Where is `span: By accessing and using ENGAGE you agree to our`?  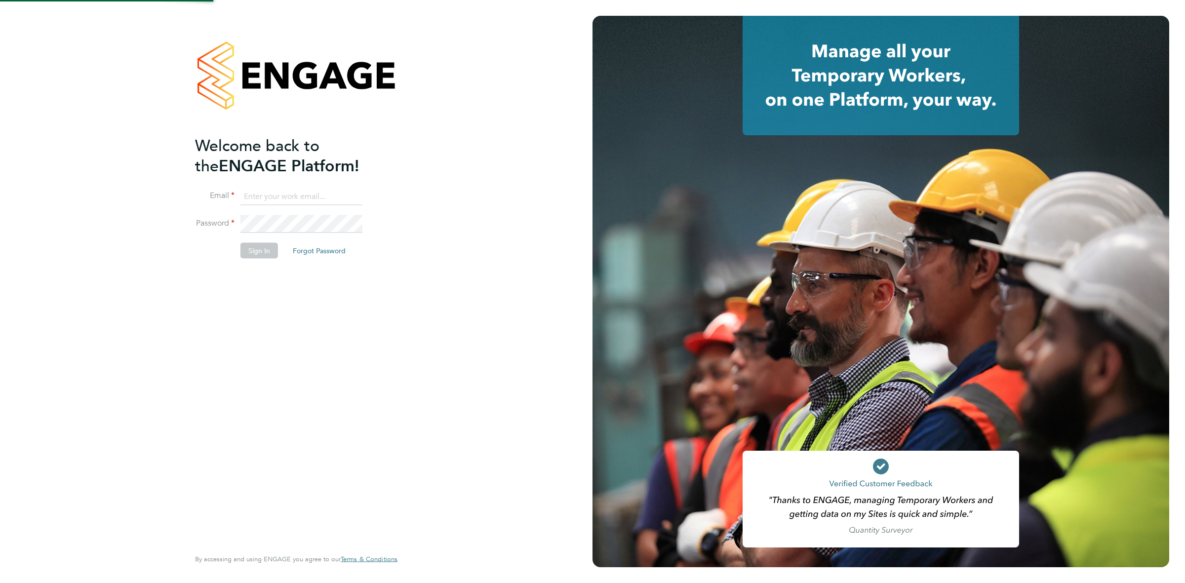 span: By accessing and using ENGAGE you agree to our is located at coordinates (296, 559).